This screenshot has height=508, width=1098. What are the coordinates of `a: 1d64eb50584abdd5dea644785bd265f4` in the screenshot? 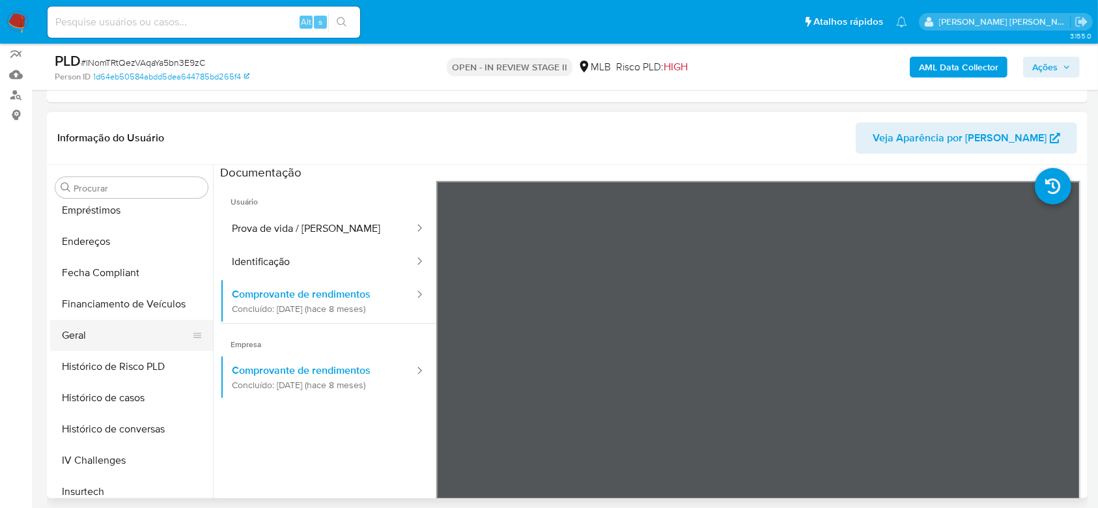 It's located at (171, 77).